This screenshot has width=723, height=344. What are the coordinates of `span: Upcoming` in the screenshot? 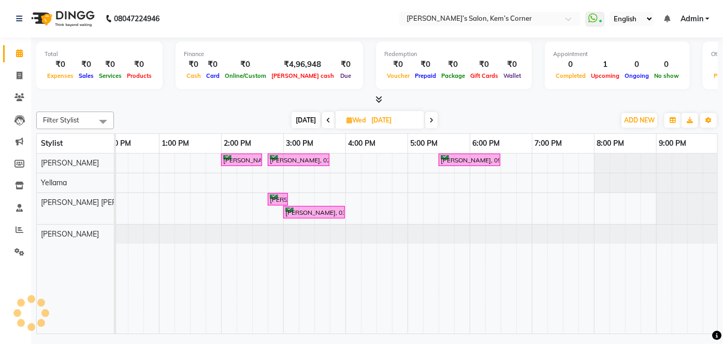 It's located at (605, 76).